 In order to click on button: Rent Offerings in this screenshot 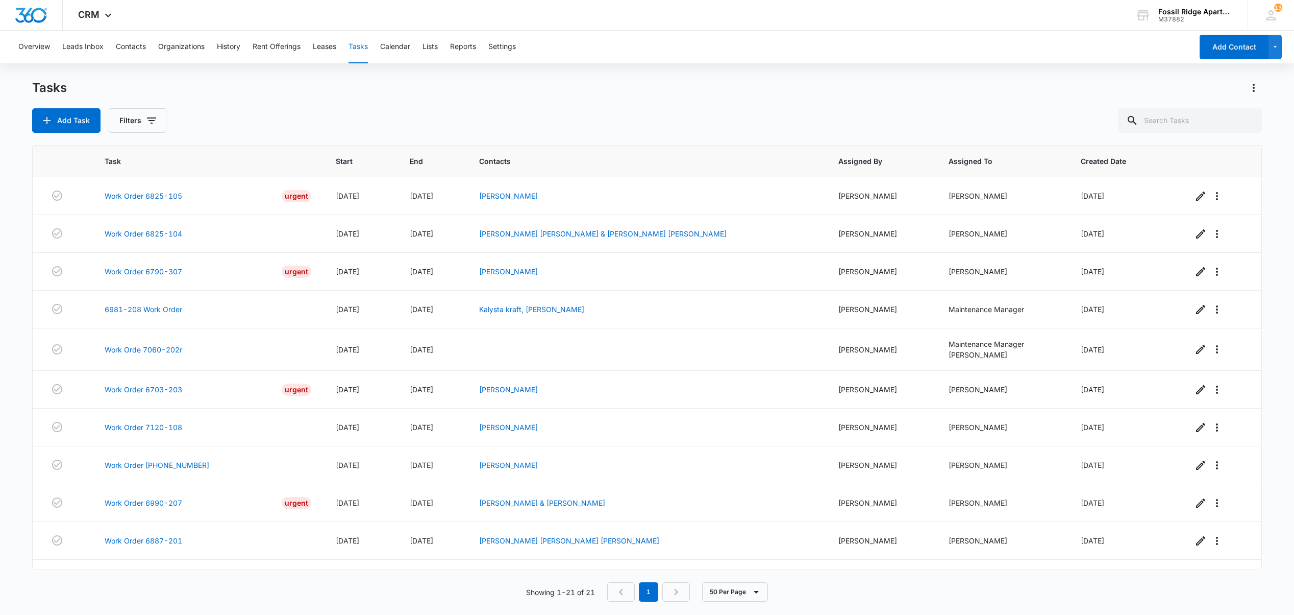, I will do `click(277, 47)`.